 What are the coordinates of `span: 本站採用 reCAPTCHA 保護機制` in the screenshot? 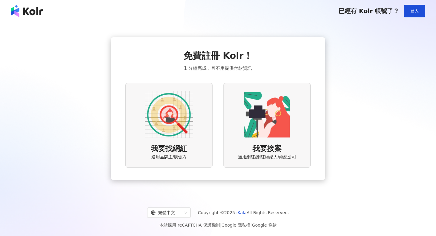 It's located at (218, 225).